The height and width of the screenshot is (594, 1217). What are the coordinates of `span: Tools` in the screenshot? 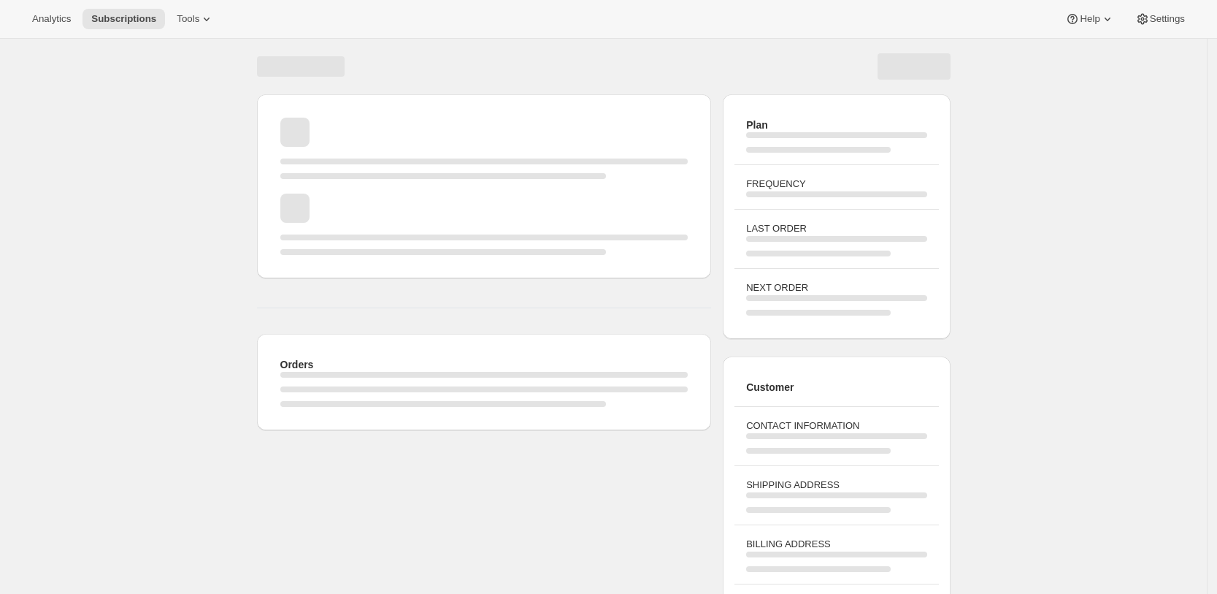 It's located at (188, 19).